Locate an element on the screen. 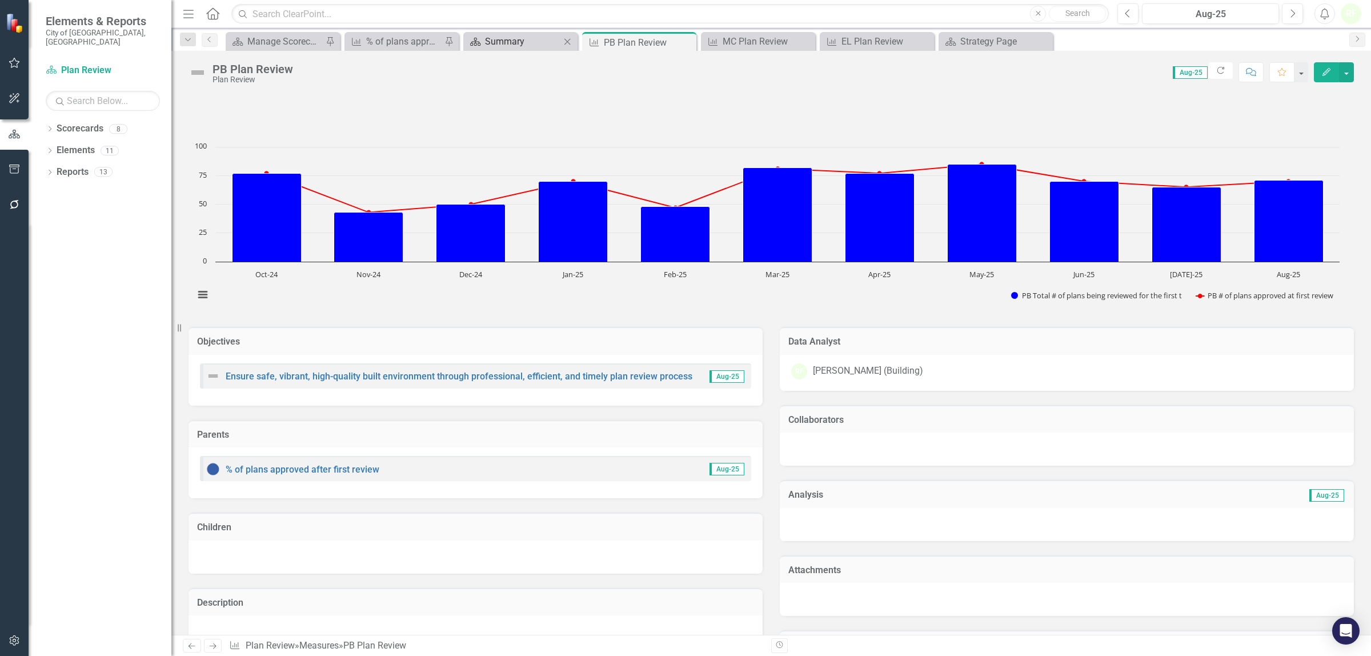  div: Manage Scorecards is located at coordinates (285, 41).